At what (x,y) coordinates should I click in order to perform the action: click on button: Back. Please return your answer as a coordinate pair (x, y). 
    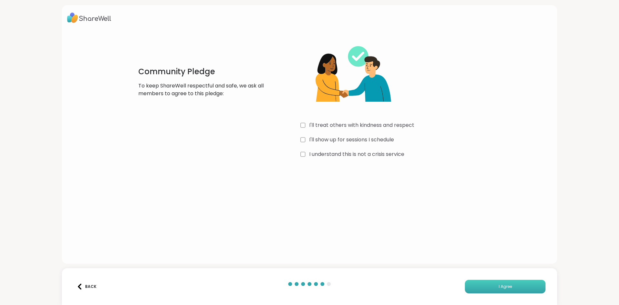
    Looking at the image, I should click on (86, 286).